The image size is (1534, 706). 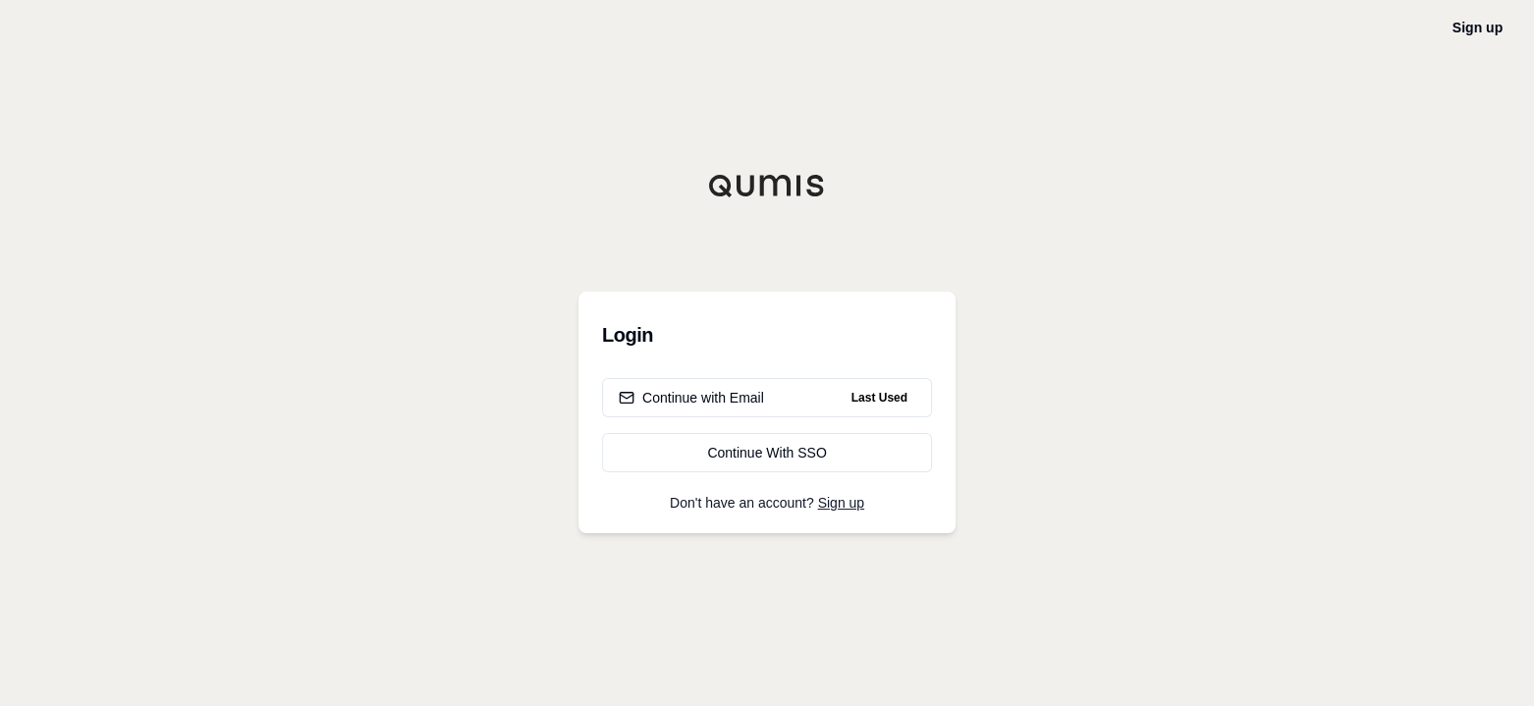 What do you see at coordinates (767, 335) in the screenshot?
I see `h3: Login` at bounding box center [767, 335].